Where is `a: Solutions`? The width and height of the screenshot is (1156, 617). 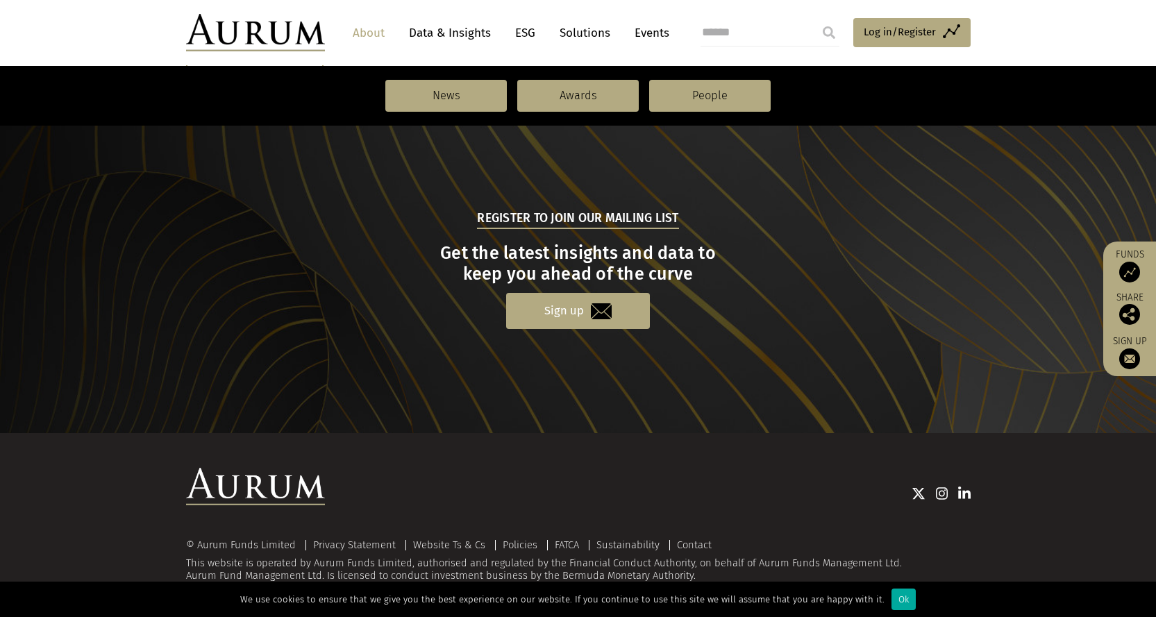 a: Solutions is located at coordinates (584, 33).